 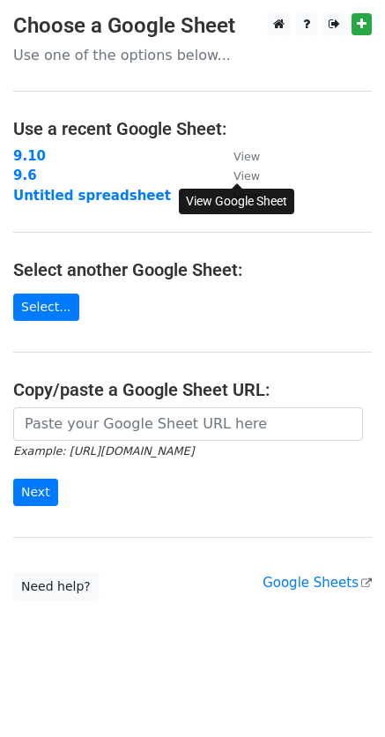 What do you see at coordinates (46, 307) in the screenshot?
I see `a: Select...` at bounding box center [46, 307].